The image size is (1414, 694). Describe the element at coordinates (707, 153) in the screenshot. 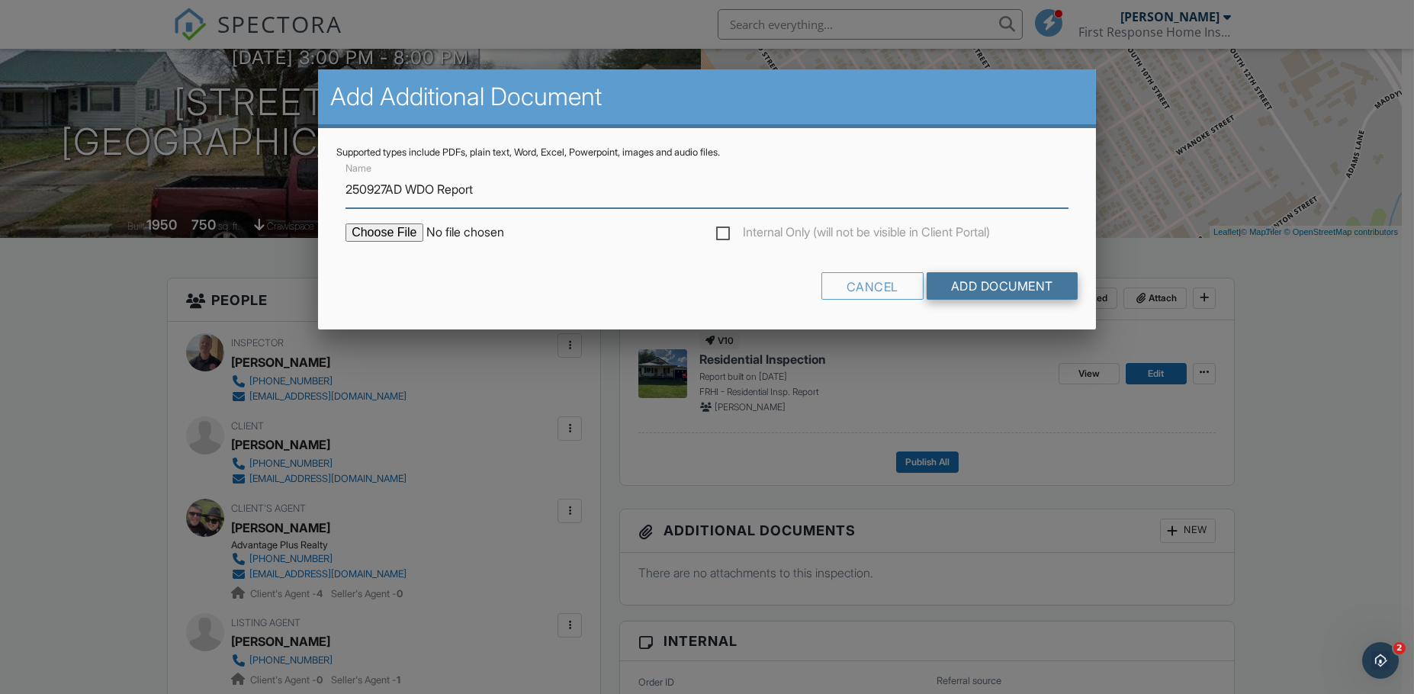

I see `div: Supported types include PDFs, plain text, Word, Excel, Powerpoint, images and audio files.` at that location.